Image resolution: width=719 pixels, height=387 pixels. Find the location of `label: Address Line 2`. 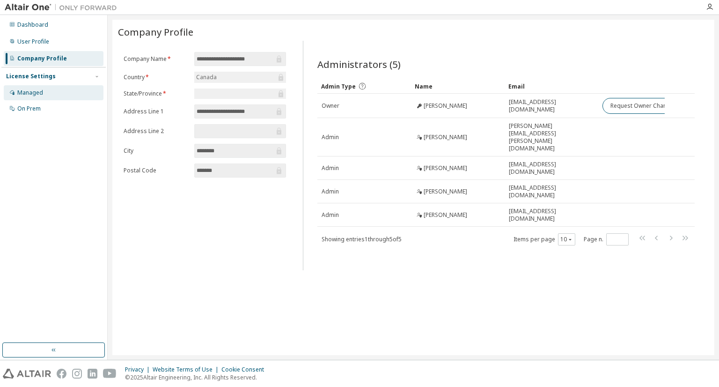

label: Address Line 2 is located at coordinates (156, 131).